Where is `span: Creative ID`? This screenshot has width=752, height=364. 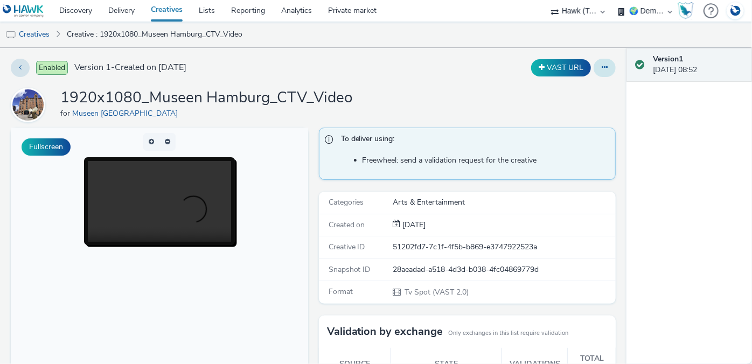 span: Creative ID is located at coordinates (347, 247).